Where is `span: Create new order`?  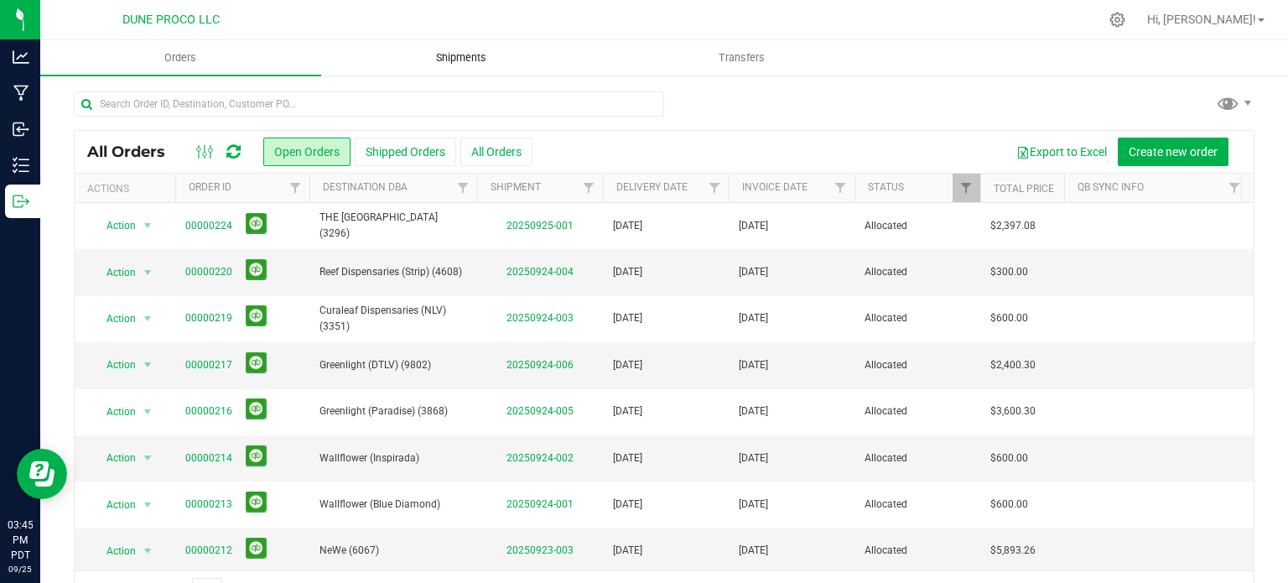 span: Create new order is located at coordinates (1173, 152).